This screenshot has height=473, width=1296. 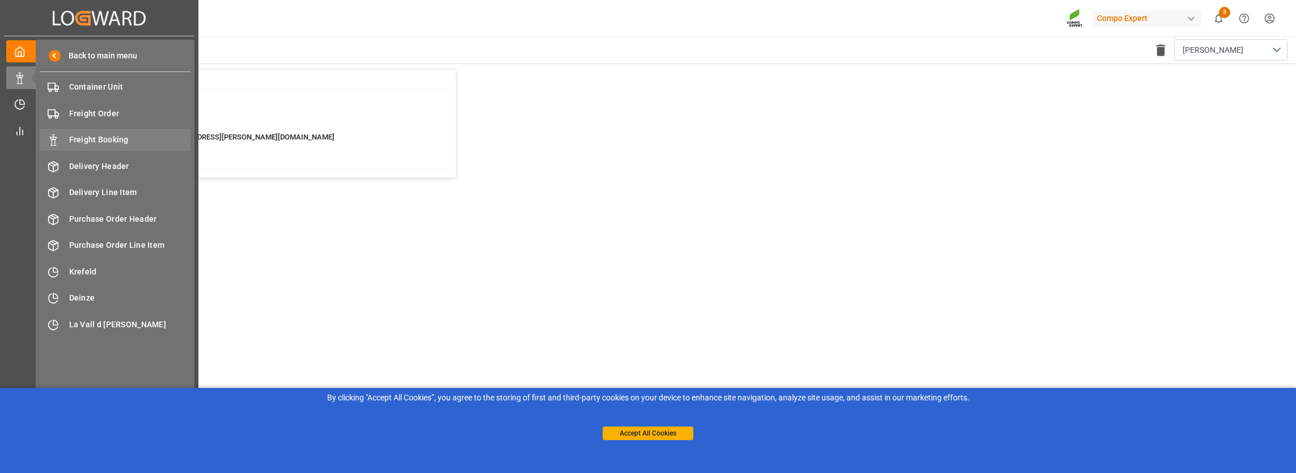 What do you see at coordinates (115, 298) in the screenshot?
I see `a: Deinze` at bounding box center [115, 298].